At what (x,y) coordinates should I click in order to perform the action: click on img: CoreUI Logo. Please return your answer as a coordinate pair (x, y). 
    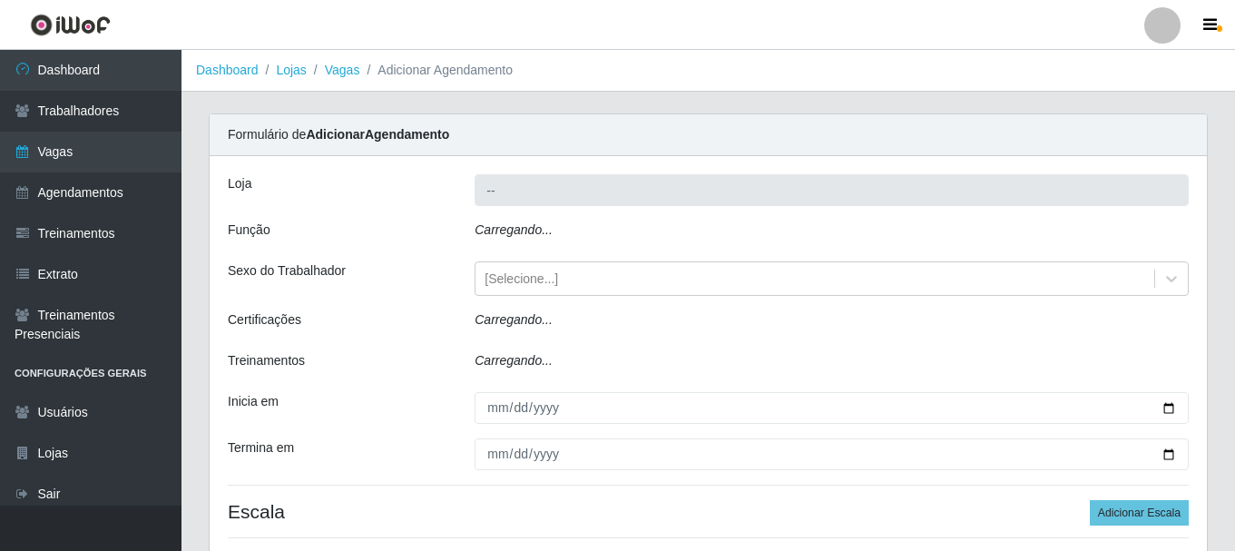
    Looking at the image, I should click on (70, 25).